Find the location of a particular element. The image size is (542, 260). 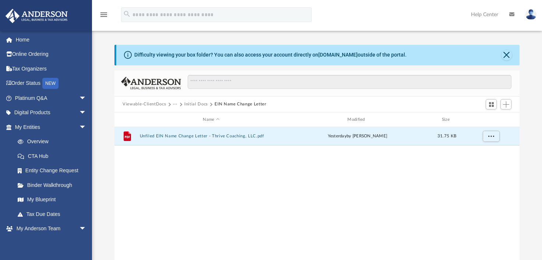

div: Name is located at coordinates (211, 120).